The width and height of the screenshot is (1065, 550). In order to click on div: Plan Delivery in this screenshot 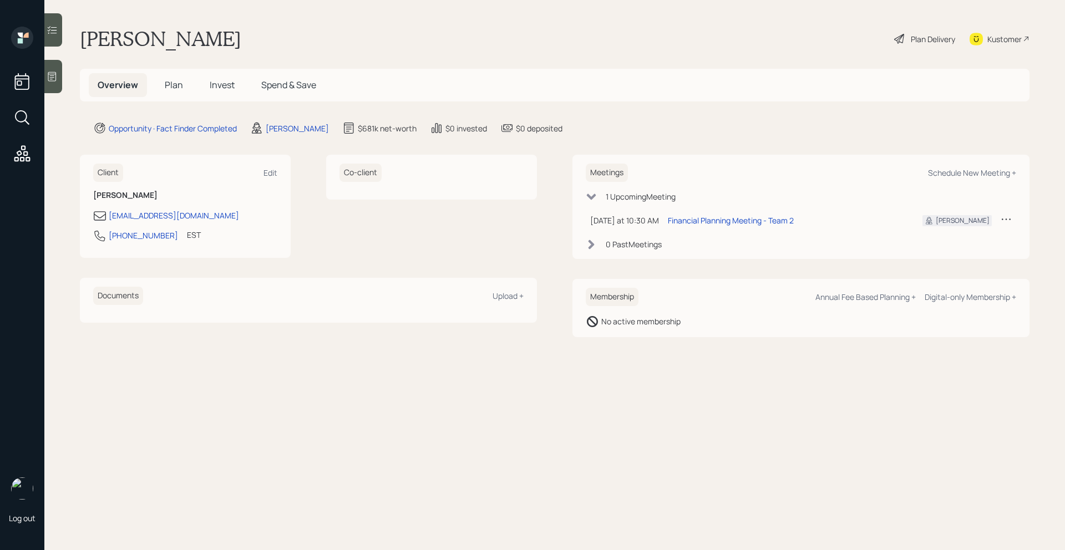, I will do `click(933, 39)`.